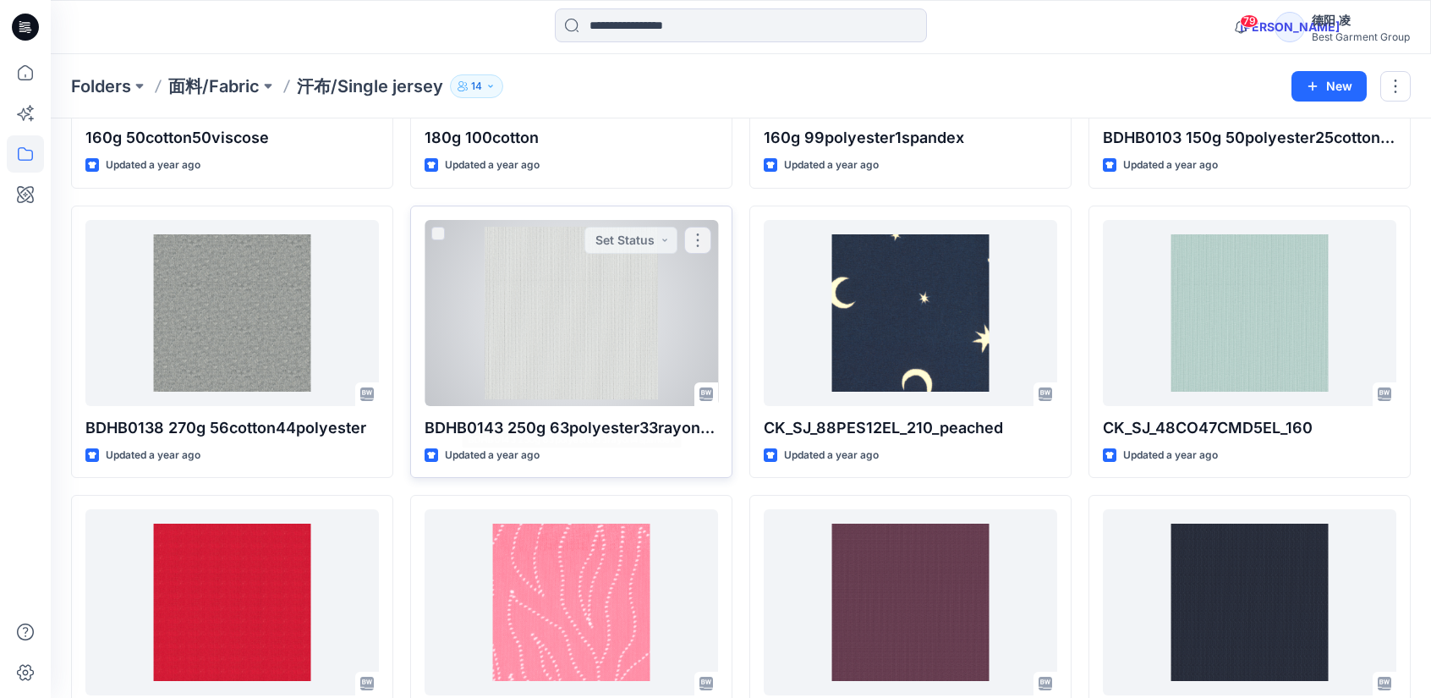  Describe the element at coordinates (910, 138) in the screenshot. I see `p: 160g 99polyester1spandex` at that location.